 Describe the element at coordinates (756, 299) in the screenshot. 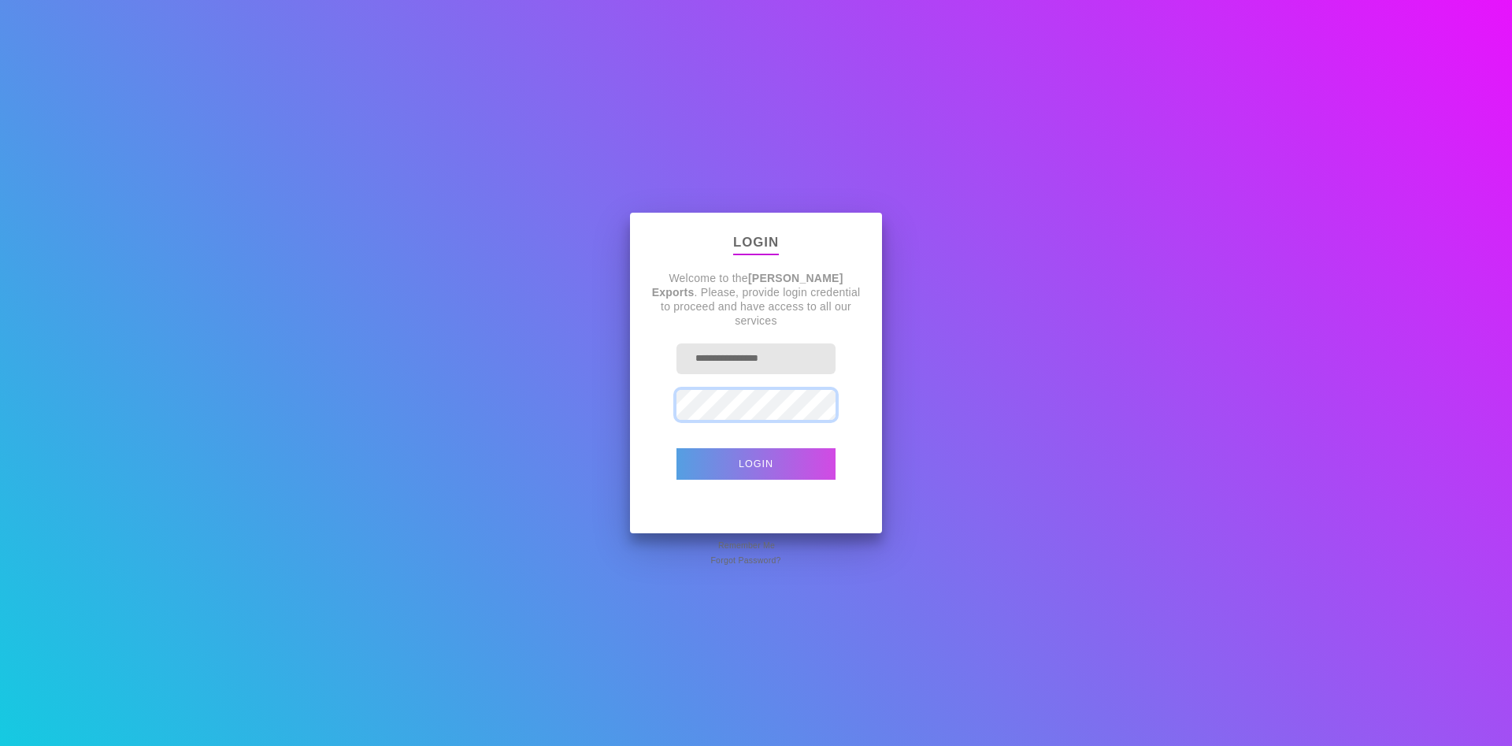

I see `p: Welcome to the . Please, provide login credential to proceed and have access to all our services` at that location.